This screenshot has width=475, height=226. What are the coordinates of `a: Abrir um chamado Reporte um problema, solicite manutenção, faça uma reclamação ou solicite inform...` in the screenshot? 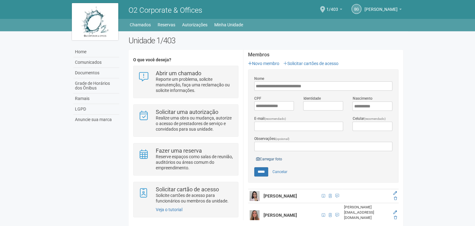 It's located at (185, 82).